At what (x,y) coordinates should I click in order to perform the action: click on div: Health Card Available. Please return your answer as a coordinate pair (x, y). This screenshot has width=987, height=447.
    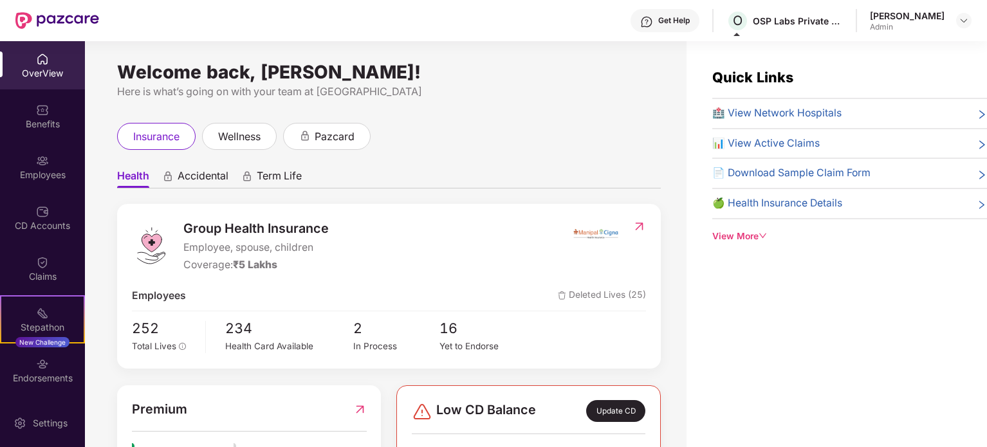
    Looking at the image, I should click on (289, 346).